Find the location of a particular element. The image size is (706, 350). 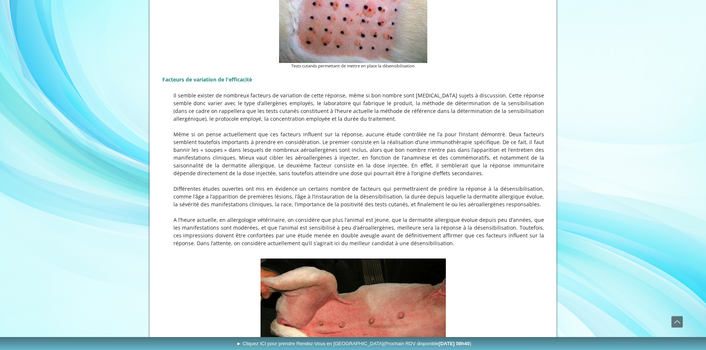

p: Différentes études ouvertes ont mis en évidence un certains nombre de facteurs qui permettraient ... is located at coordinates (353, 196).